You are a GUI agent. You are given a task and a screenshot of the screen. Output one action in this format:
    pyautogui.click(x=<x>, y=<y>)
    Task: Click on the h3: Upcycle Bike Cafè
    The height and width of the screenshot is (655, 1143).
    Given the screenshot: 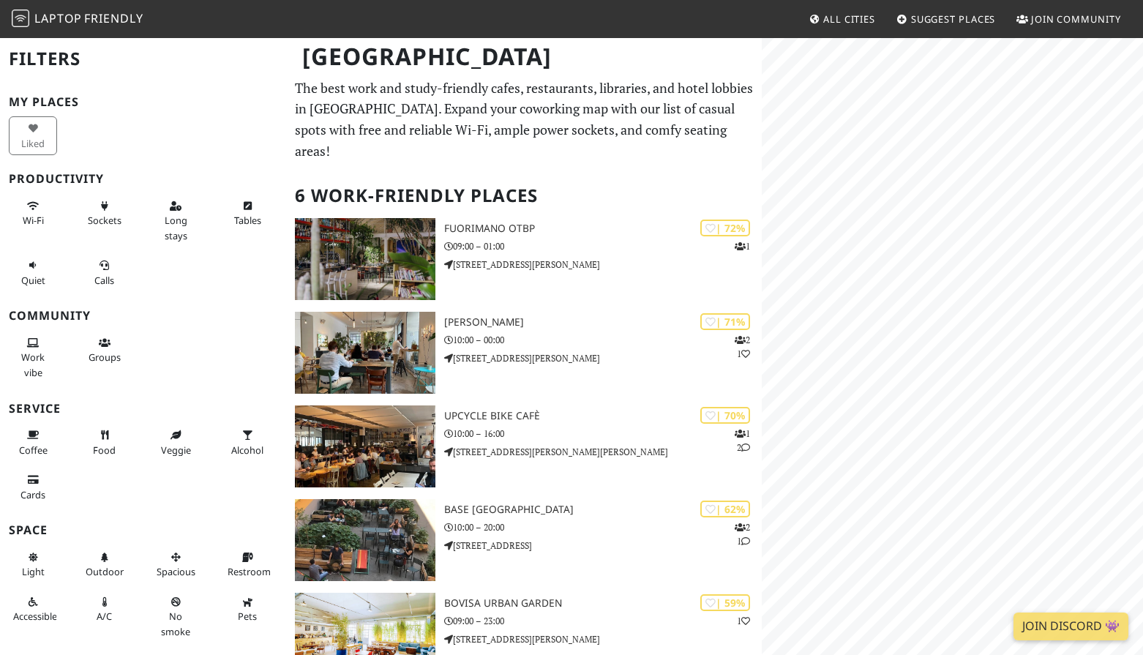 What is the action you would take?
    pyautogui.click(x=603, y=416)
    